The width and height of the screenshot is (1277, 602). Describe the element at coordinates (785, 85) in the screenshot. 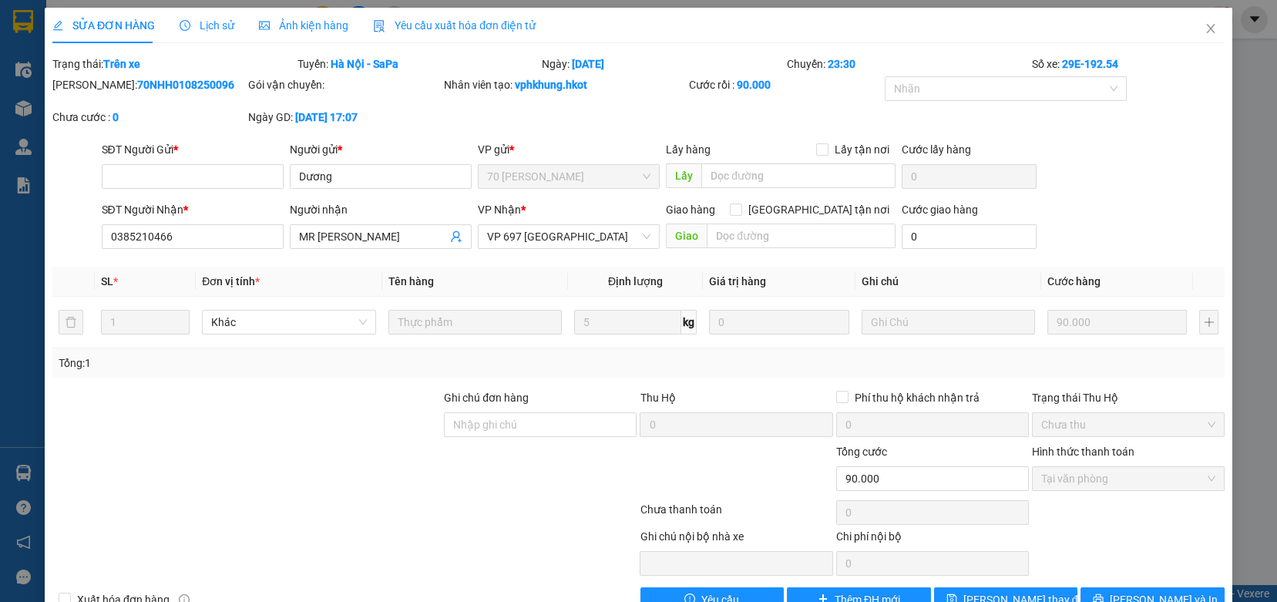

I see `div: Cước rồi :` at that location.